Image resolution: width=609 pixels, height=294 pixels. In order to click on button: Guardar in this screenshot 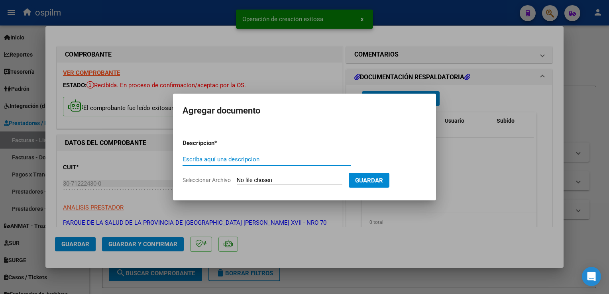, I will do `click(369, 180)`.